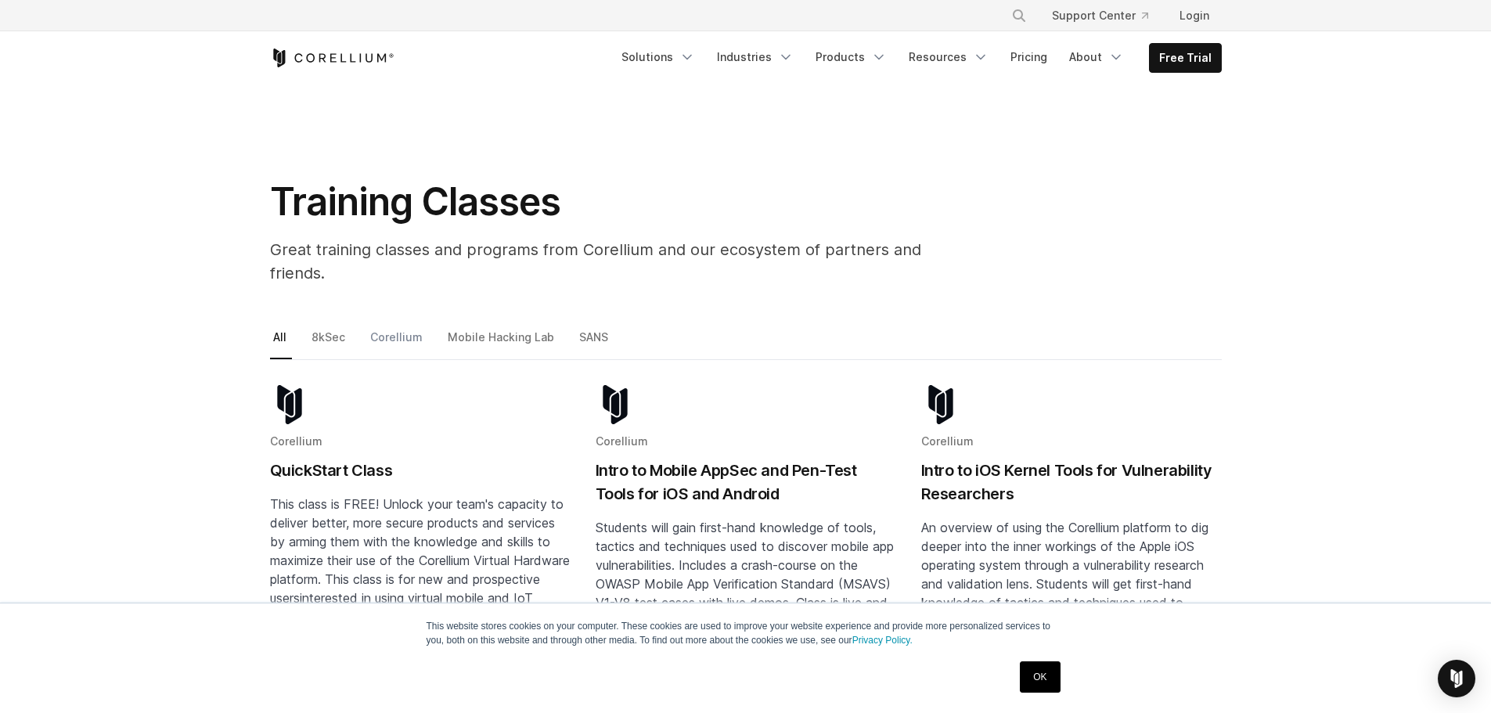  Describe the element at coordinates (1065, 593) in the screenshot. I see `span: An overview of using the Corellium platform to dig deeper into the inner workings of the Apple iO...` at that location.